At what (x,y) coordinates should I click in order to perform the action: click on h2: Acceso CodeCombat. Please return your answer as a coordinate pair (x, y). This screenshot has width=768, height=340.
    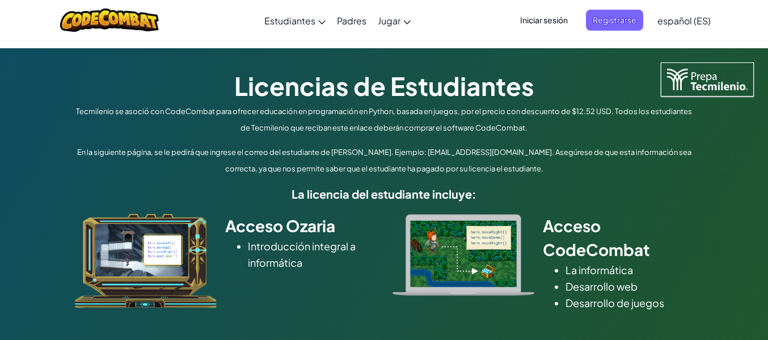
    Looking at the image, I should click on (618, 238).